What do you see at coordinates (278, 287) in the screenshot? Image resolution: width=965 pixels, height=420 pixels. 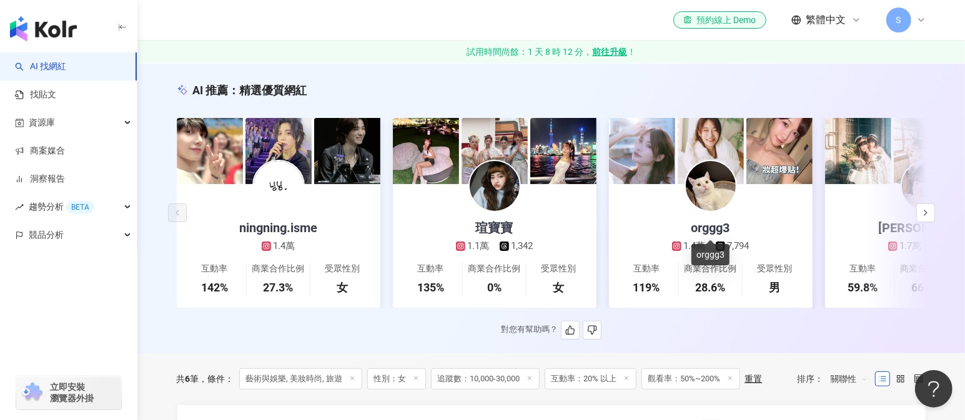 I see `div: 27.3%` at bounding box center [278, 287].